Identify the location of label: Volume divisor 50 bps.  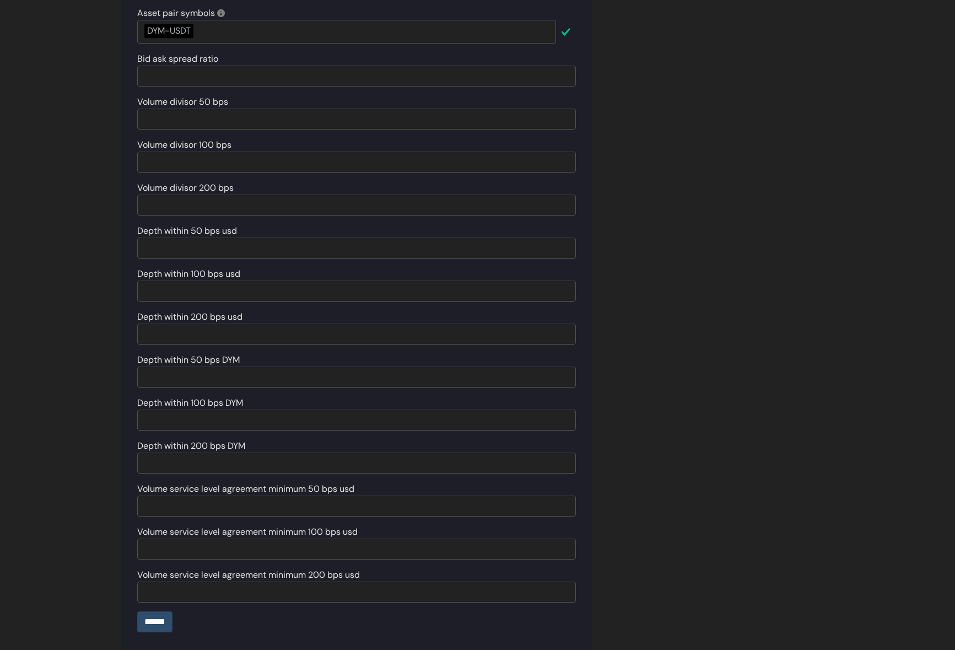
(182, 102).